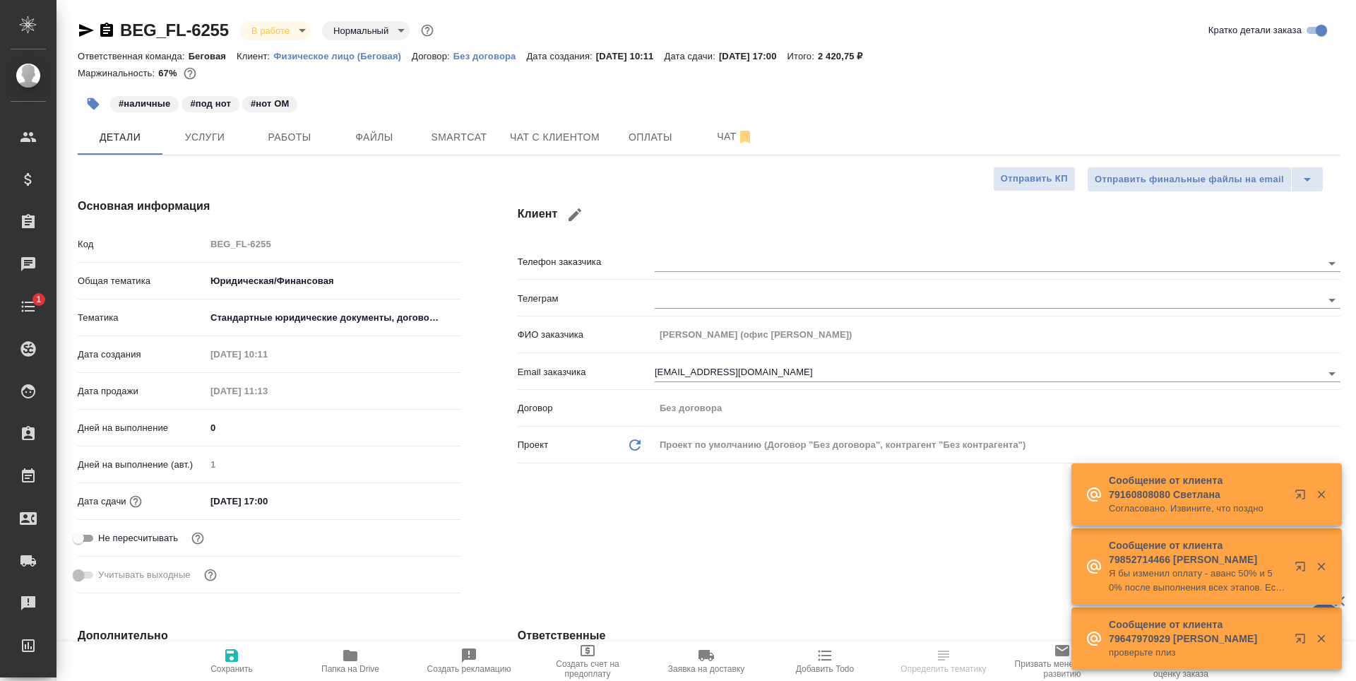 This screenshot has width=1356, height=681. Describe the element at coordinates (459, 137) in the screenshot. I see `span: Smartcat` at that location.